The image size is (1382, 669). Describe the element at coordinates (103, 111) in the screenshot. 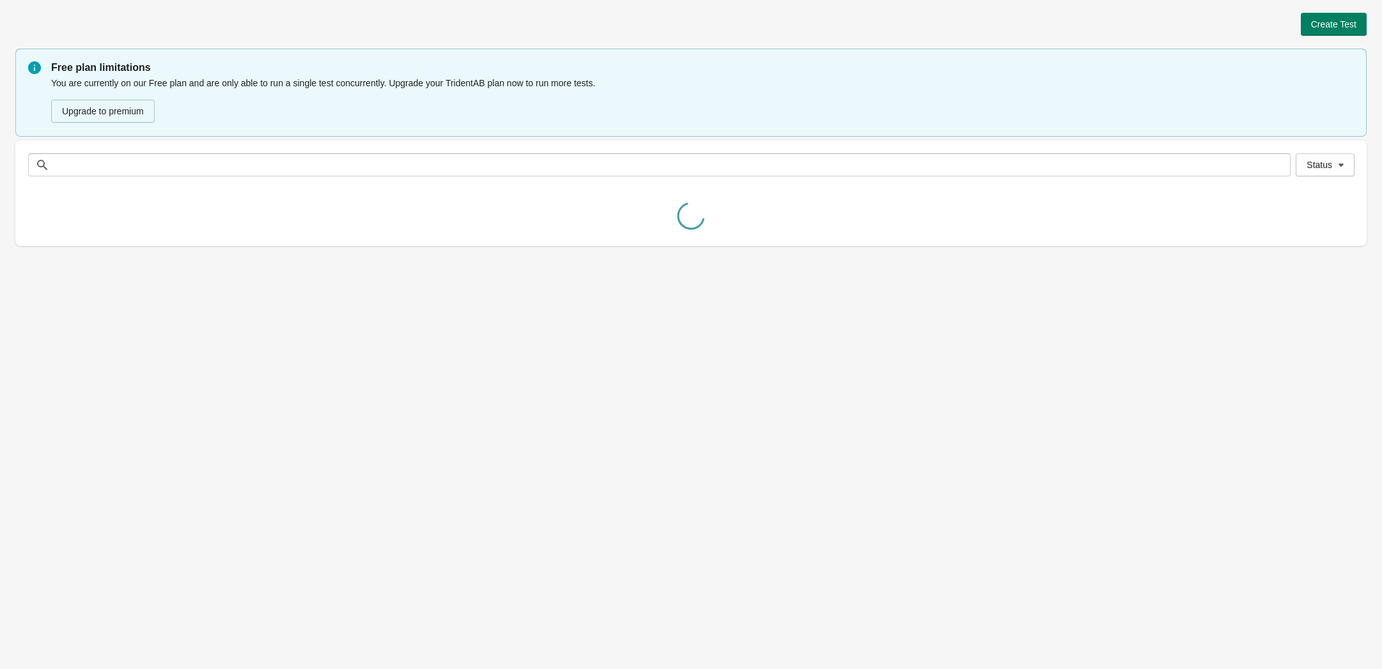

I see `button: Upgrade to premium` at that location.